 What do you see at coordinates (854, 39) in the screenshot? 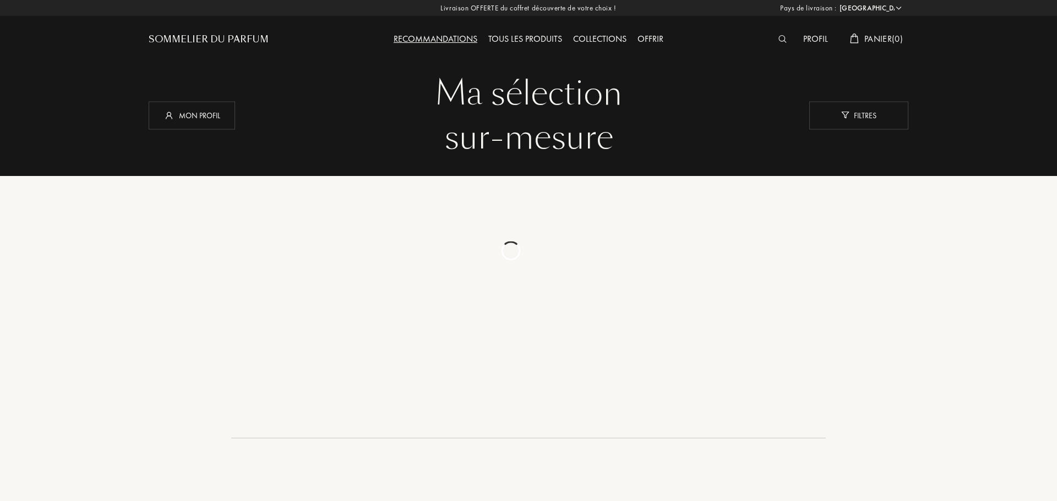
I see `img: cart_white.svg` at bounding box center [854, 39].